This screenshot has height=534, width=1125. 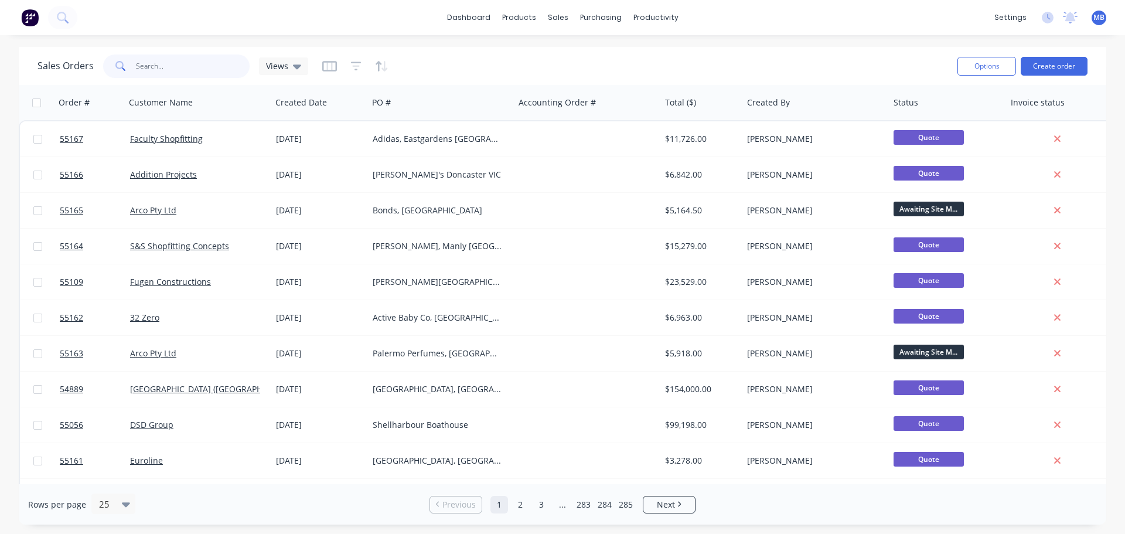 What do you see at coordinates (95, 210) in the screenshot?
I see `a: 55165` at bounding box center [95, 210].